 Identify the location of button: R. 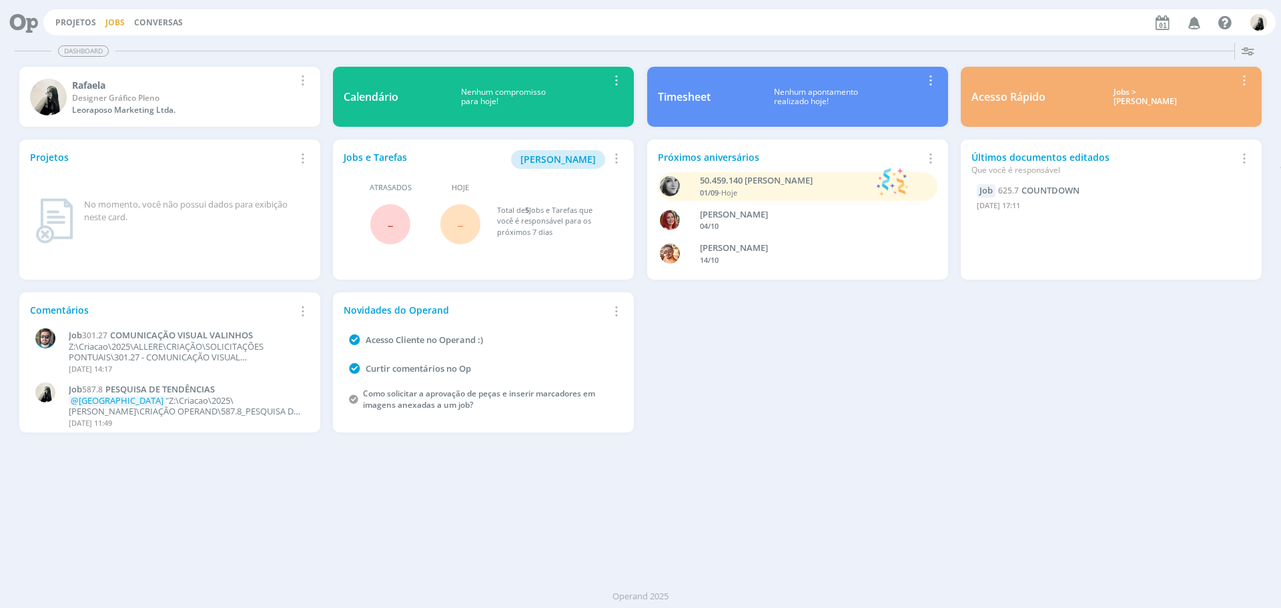
(1259, 22).